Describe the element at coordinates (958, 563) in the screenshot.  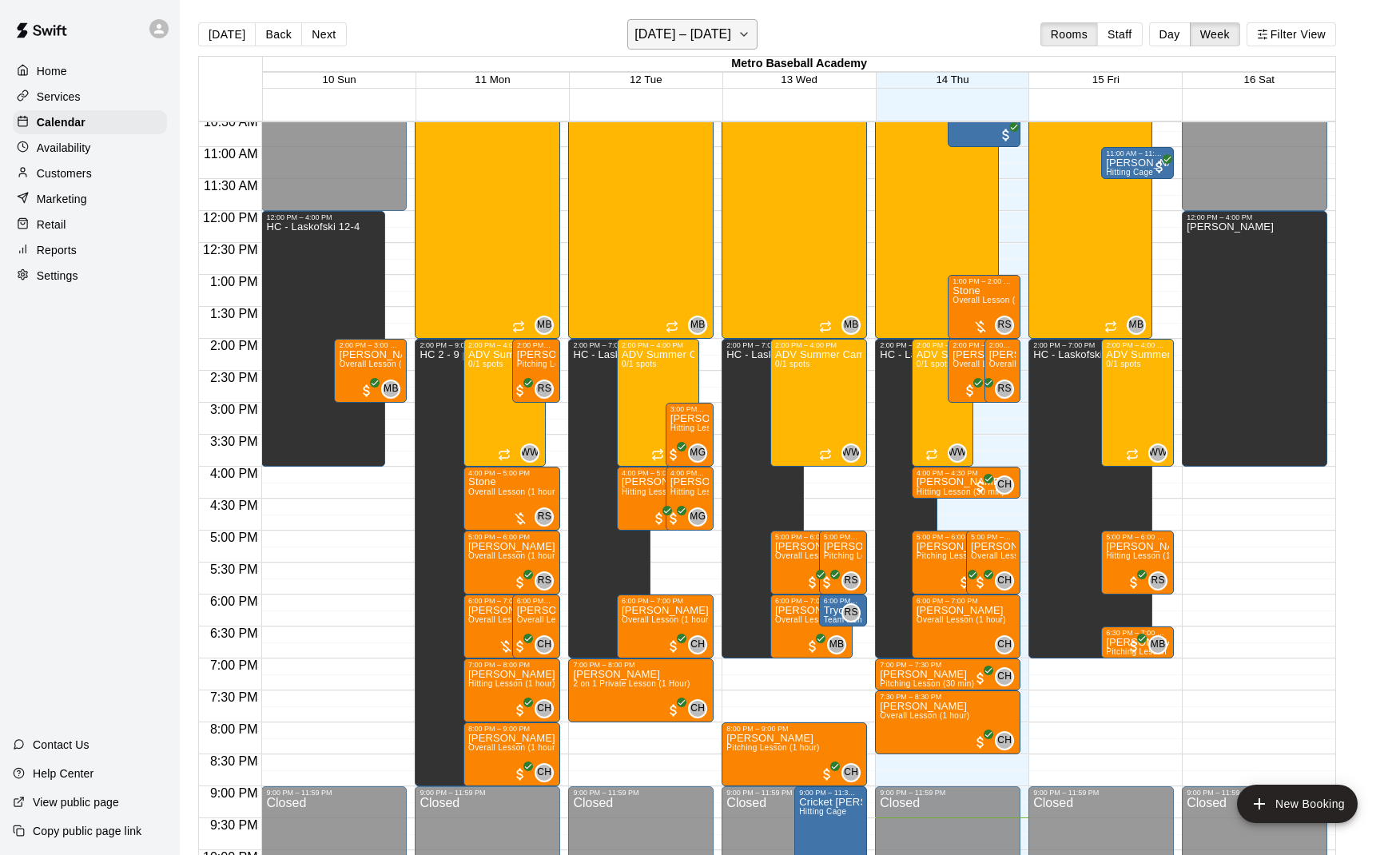
I see `div: 5:00 PM – 6:00 PM: Brycen Berger` at that location.